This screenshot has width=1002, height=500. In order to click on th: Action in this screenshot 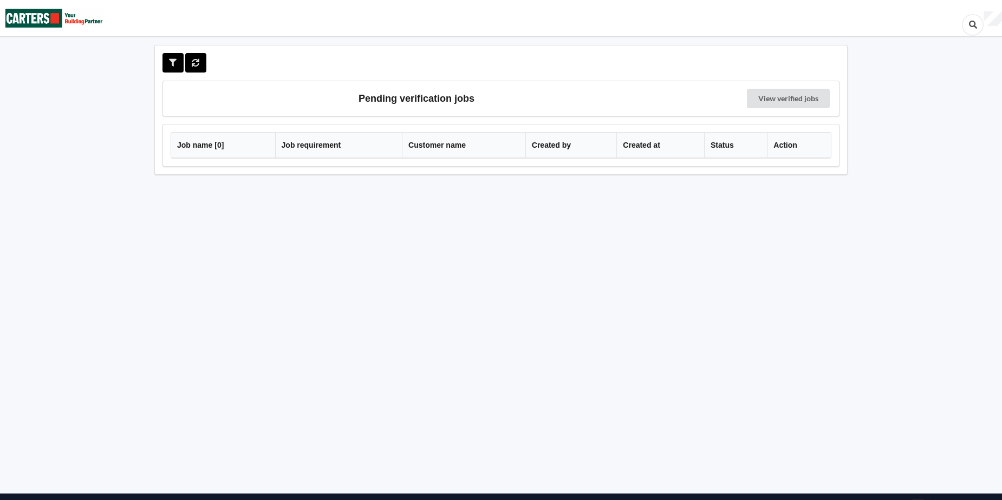, I will do `click(799, 145)`.